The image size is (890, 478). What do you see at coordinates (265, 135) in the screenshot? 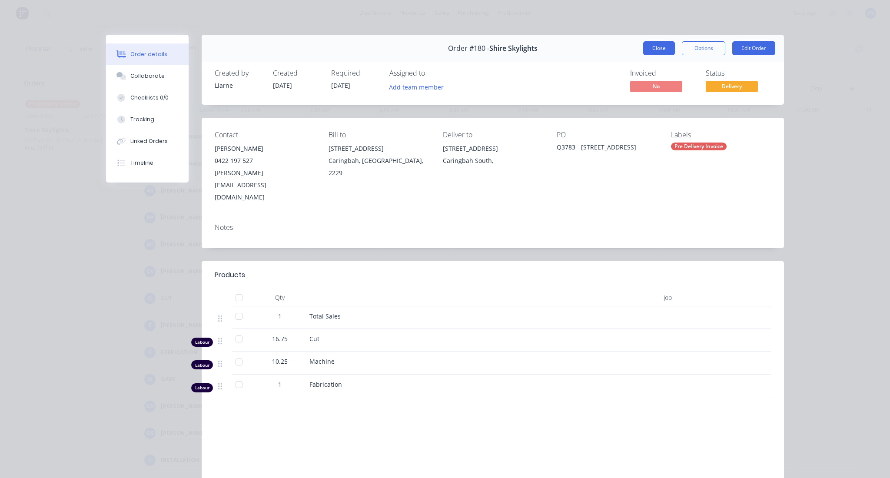
I see `div: Contact` at bounding box center [265, 135].